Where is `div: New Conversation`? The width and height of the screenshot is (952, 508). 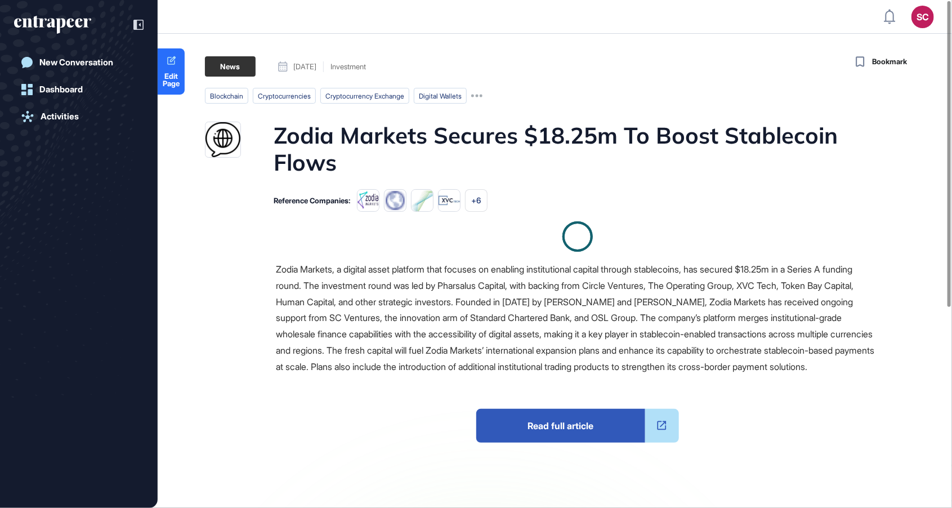 div: New Conversation is located at coordinates (76, 62).